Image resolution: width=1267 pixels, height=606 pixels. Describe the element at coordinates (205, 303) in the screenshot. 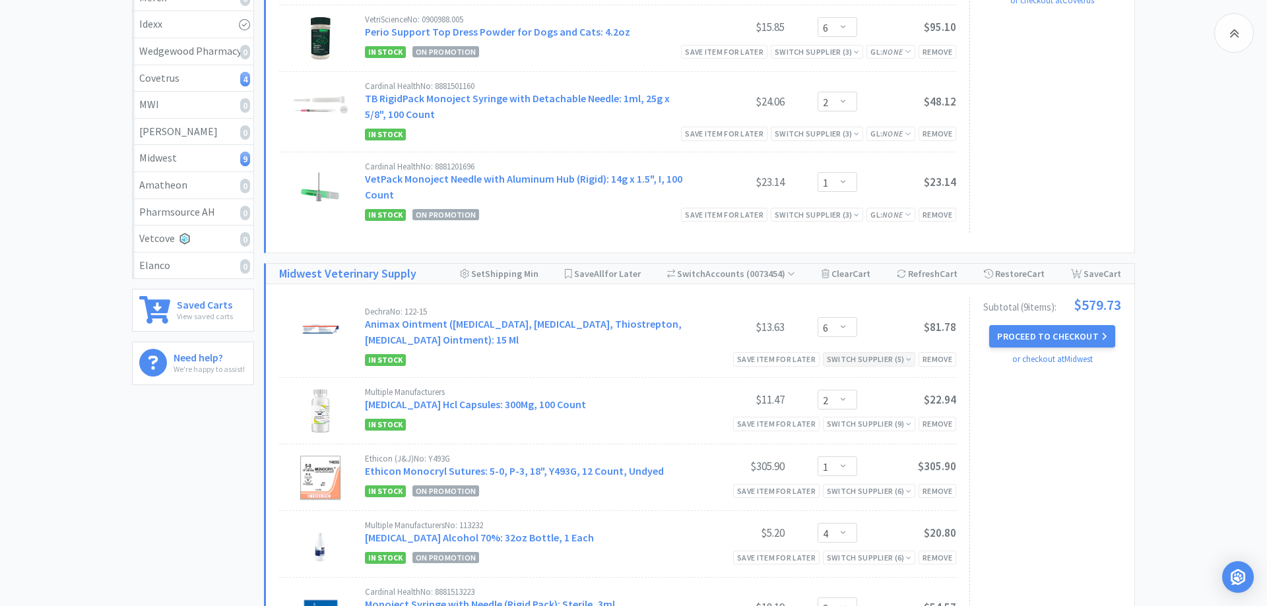

I see `h6: Saved Carts` at that location.